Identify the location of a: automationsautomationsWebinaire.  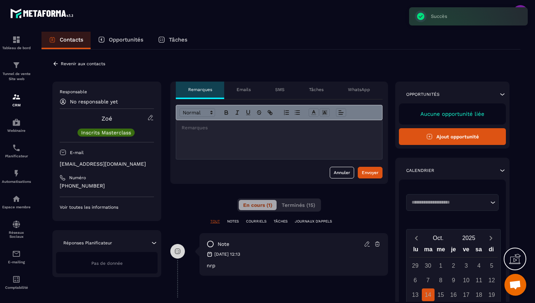
(16, 125).